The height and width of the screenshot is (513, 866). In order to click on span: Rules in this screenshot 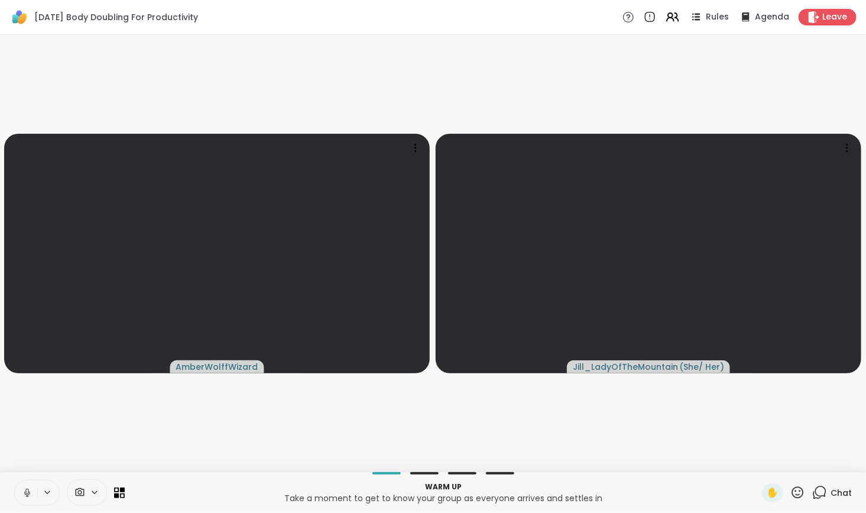, I will do `click(717, 17)`.